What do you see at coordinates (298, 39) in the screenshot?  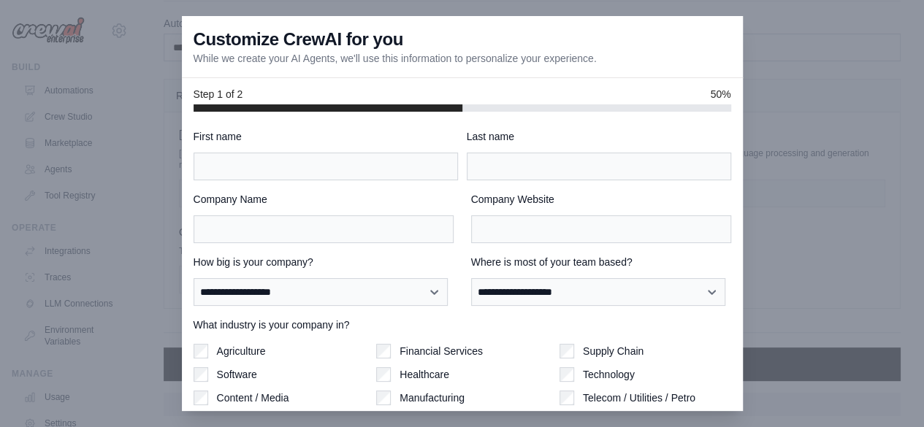 I see `h3: Customize CrewAI for you` at bounding box center [298, 39].